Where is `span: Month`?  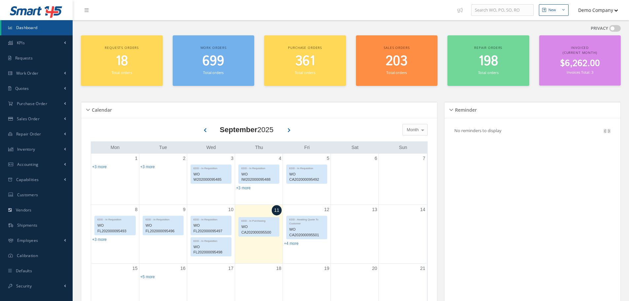
span: Month is located at coordinates (412, 130).